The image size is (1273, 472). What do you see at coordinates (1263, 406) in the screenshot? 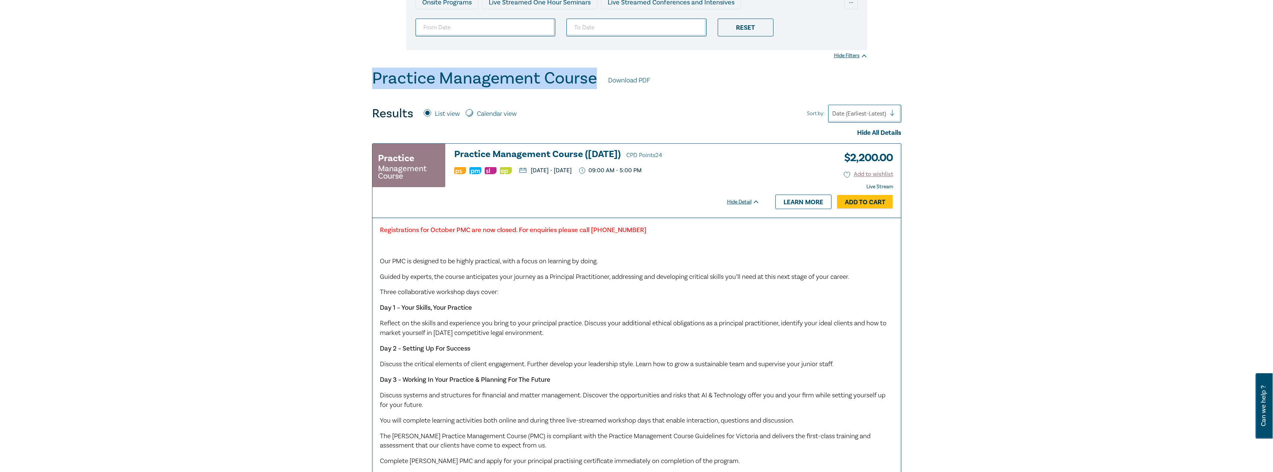
I see `span: Can we help ?` at bounding box center [1263, 406].